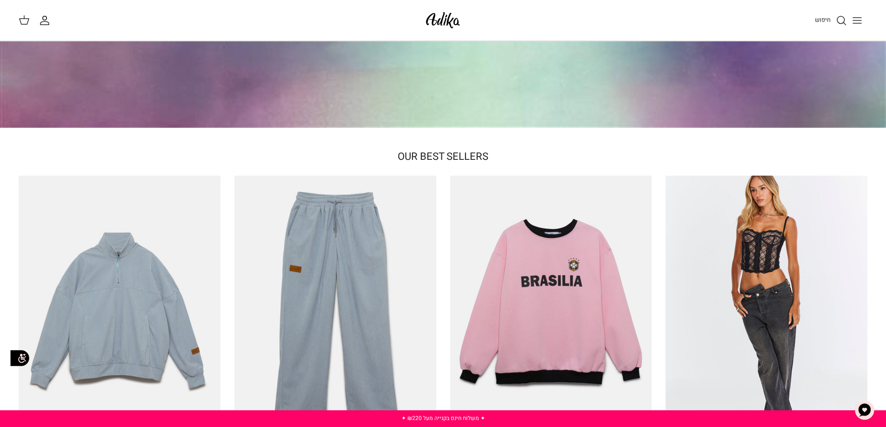 The height and width of the screenshot is (427, 886). I want to click on span: חיפוש, so click(822, 20).